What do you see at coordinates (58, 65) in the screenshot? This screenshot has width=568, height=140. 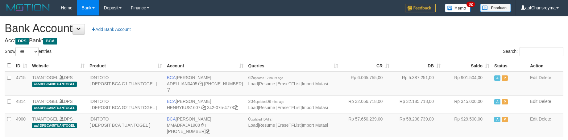 I see `th: Website: activate to sort column ascending` at bounding box center [58, 65].